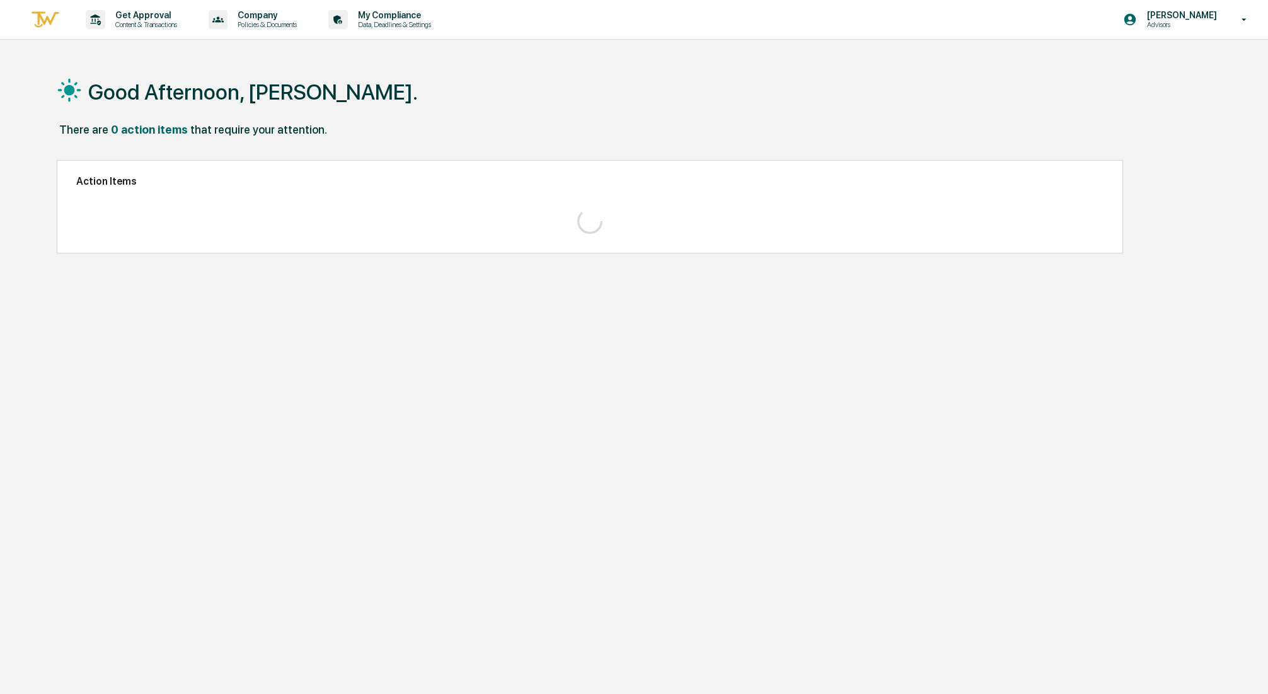  What do you see at coordinates (149, 129) in the screenshot?
I see `div: 0 action items` at bounding box center [149, 129].